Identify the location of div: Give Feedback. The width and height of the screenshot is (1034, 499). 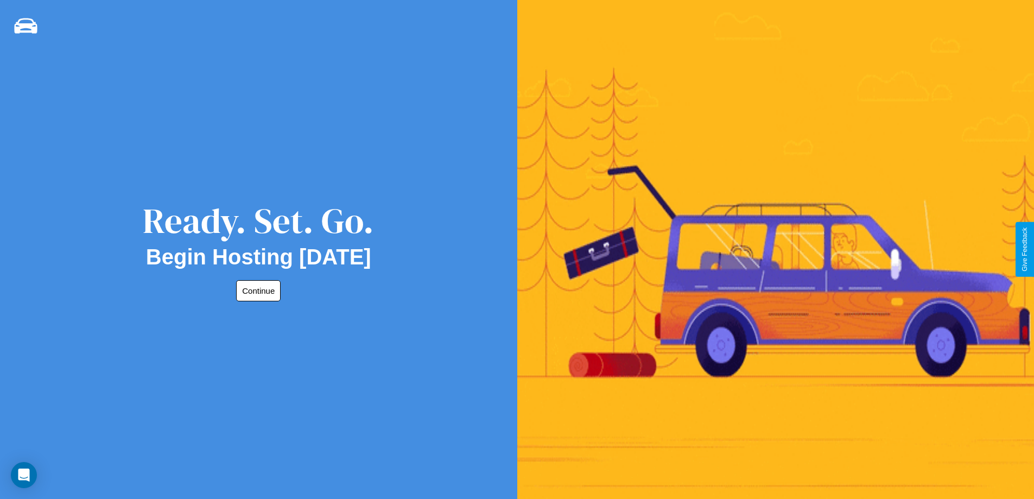
(1025, 249).